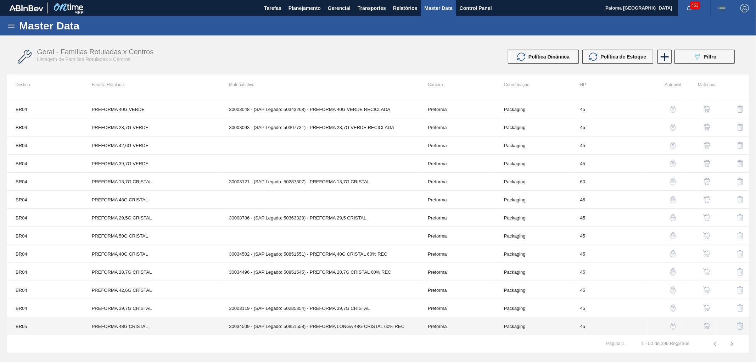  What do you see at coordinates (610, 182) in the screenshot?
I see `td: 60` at bounding box center [610, 182].